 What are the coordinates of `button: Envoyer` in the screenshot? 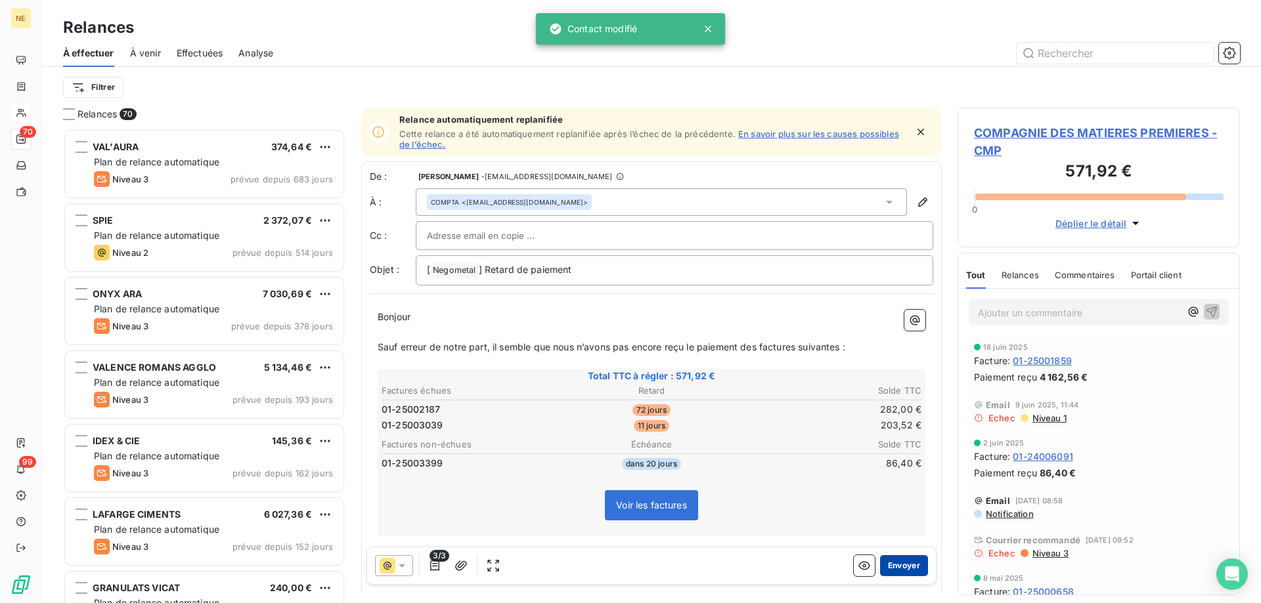 It's located at (903, 566).